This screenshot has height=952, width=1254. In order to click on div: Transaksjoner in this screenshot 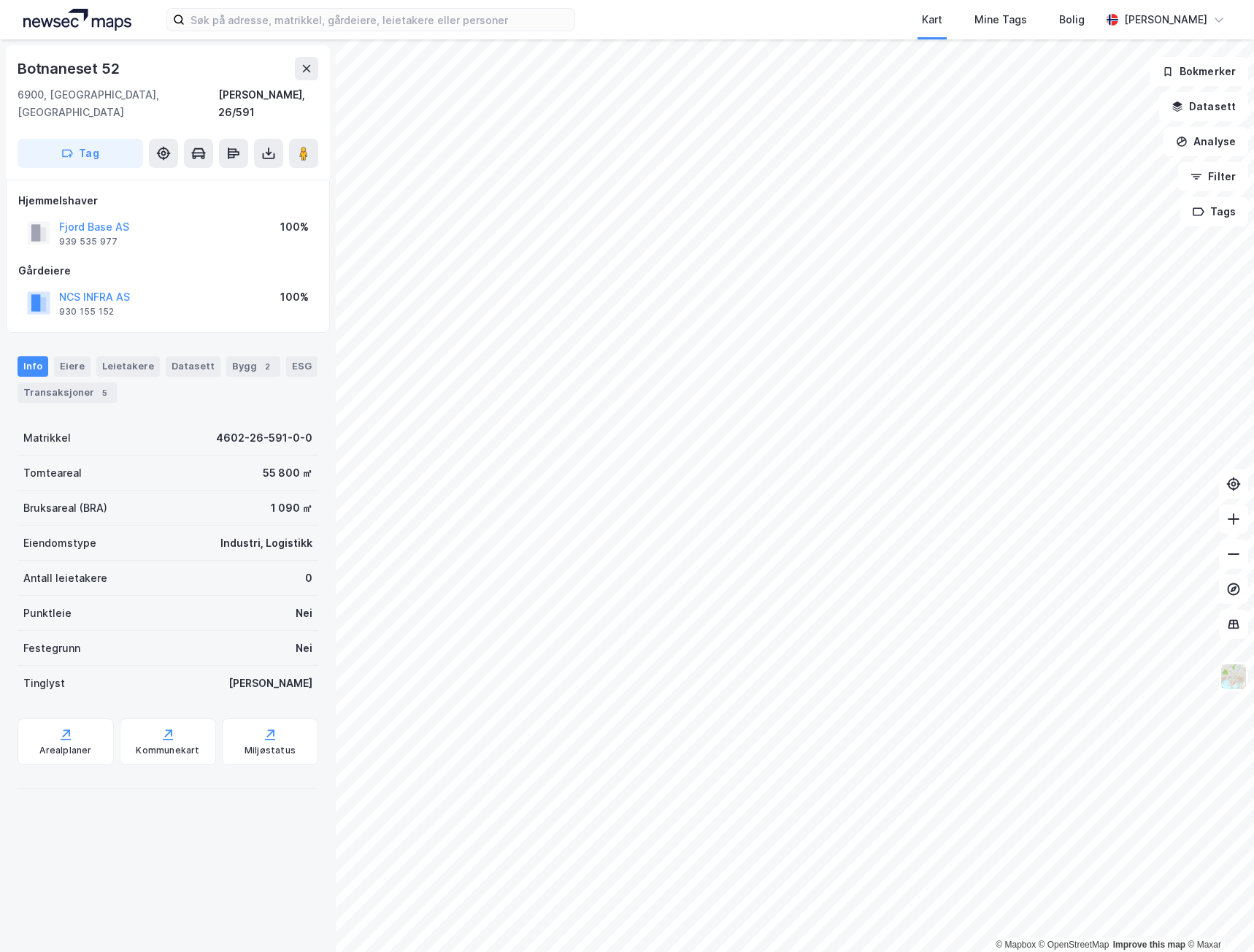, I will do `click(67, 393)`.